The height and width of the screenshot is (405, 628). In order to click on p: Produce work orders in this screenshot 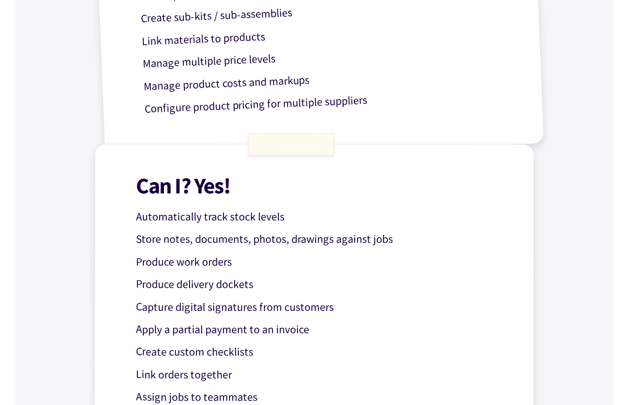, I will do `click(322, 262)`.